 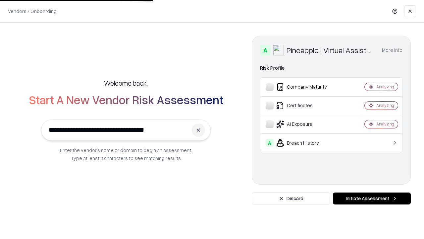 I want to click on div: Company Maturity, so click(x=305, y=87).